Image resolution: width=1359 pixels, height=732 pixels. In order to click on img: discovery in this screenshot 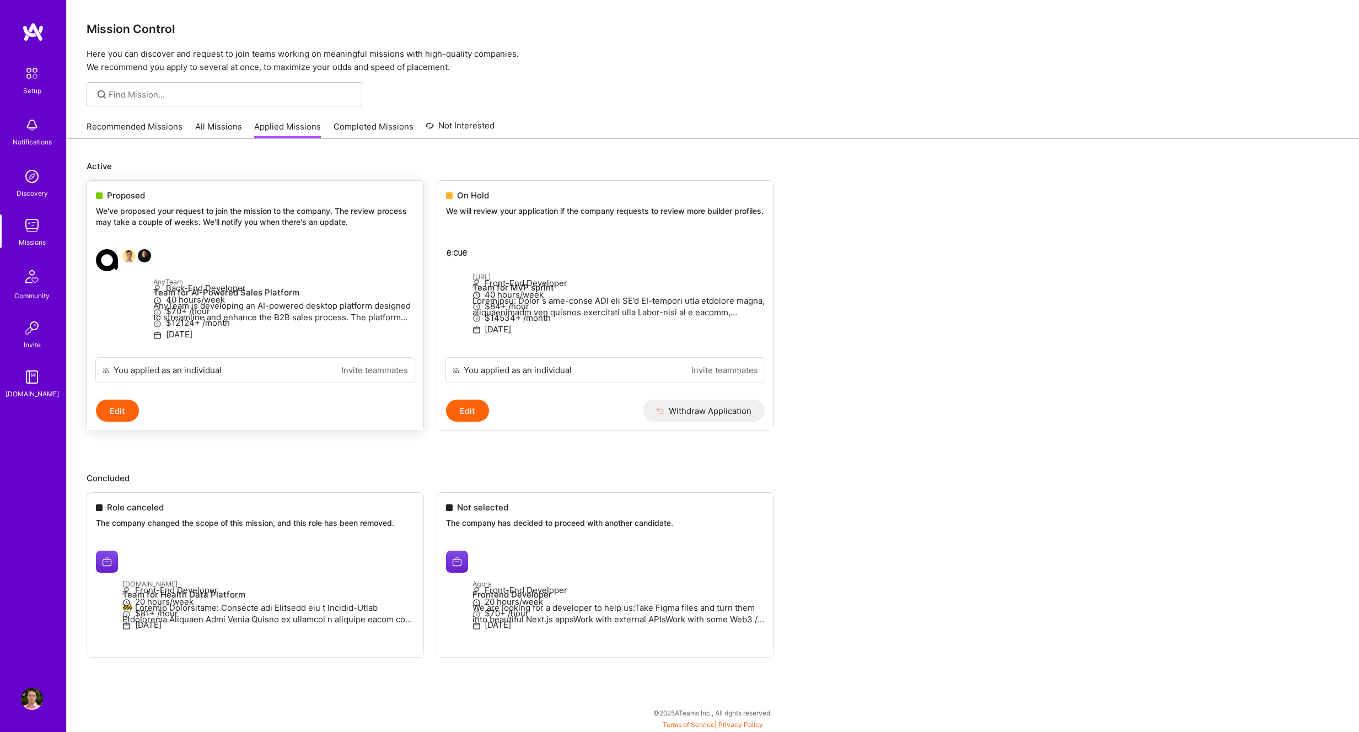, I will do `click(32, 176)`.